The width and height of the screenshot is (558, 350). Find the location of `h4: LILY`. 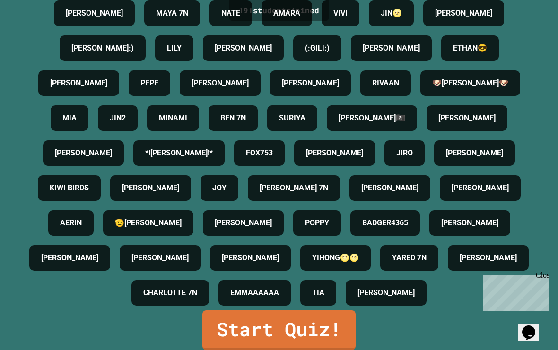

h4: LILY is located at coordinates (174, 48).